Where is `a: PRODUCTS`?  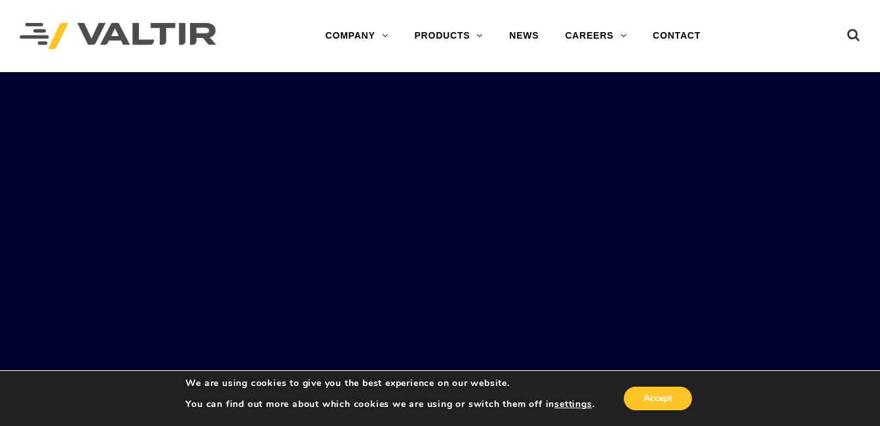 a: PRODUCTS is located at coordinates (448, 36).